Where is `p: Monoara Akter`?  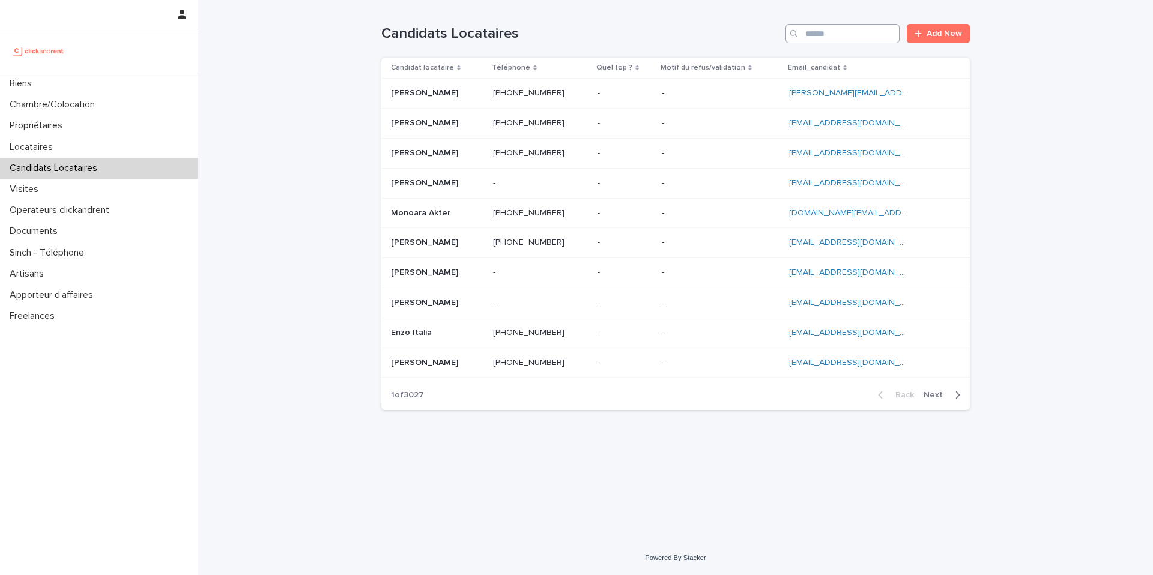 p: Monoara Akter is located at coordinates (421, 212).